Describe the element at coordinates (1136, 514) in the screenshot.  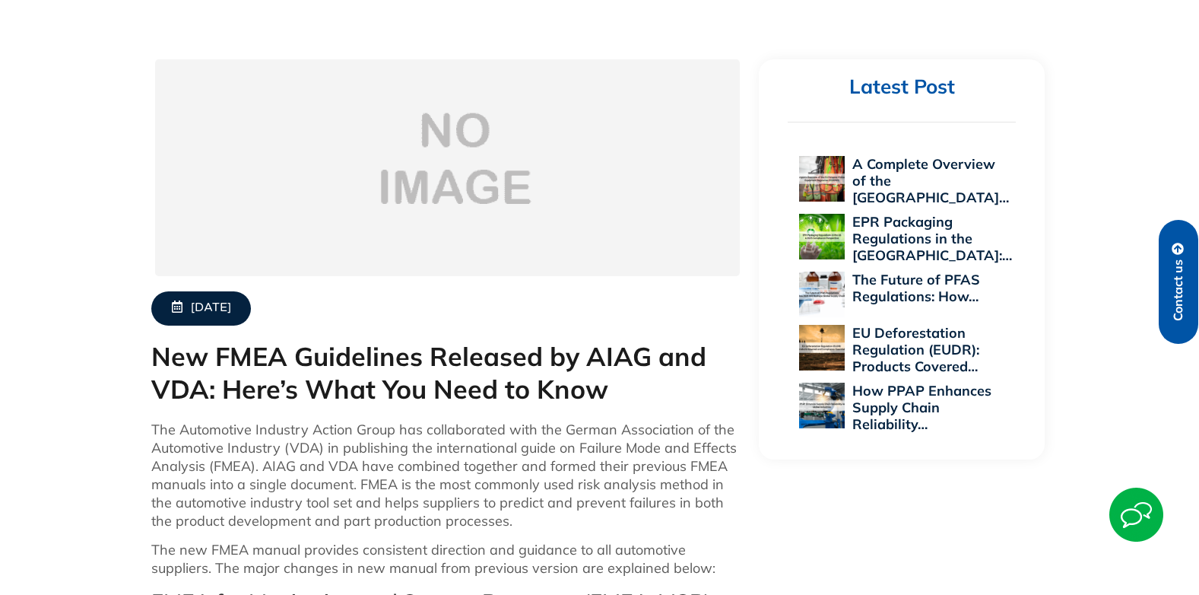
I see `img: Start Chat` at that location.